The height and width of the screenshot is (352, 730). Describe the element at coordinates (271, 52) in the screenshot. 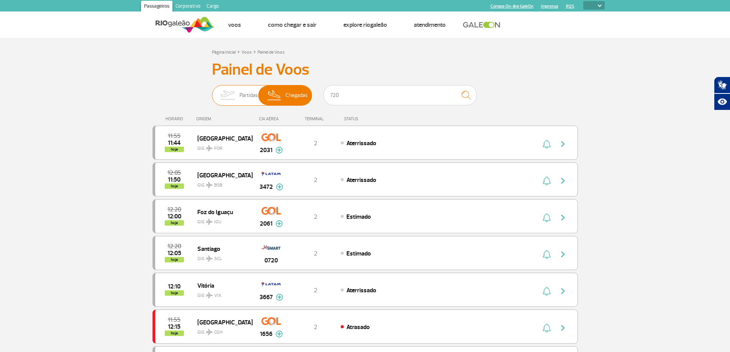

I see `a: Painel de Voos` at that location.